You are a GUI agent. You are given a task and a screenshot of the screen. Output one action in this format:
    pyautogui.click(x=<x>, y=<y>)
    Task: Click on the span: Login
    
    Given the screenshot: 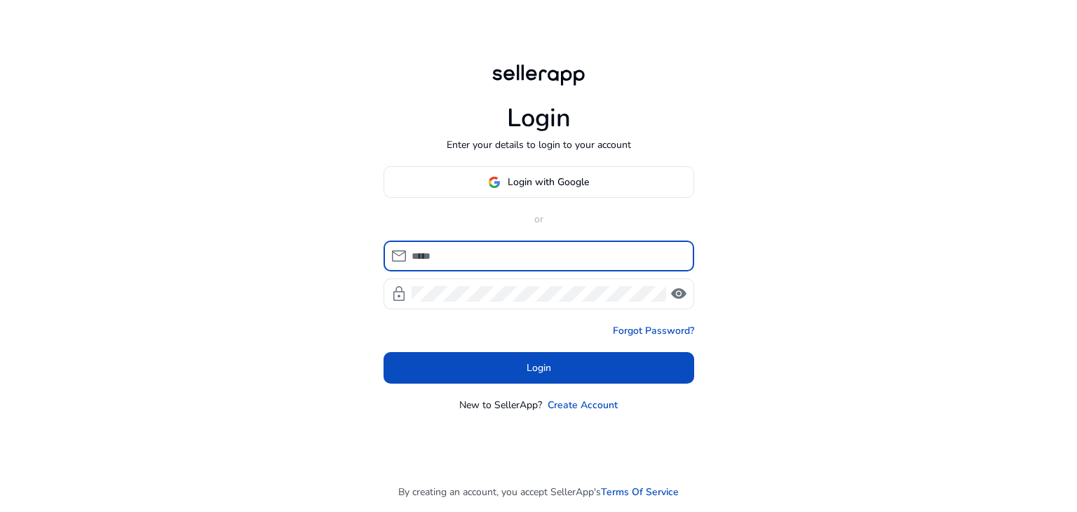 What is the action you would take?
    pyautogui.click(x=539, y=367)
    